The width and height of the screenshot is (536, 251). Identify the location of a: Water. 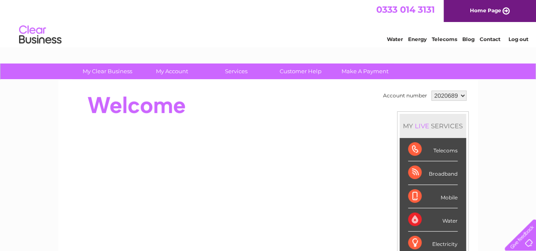
(395, 39).